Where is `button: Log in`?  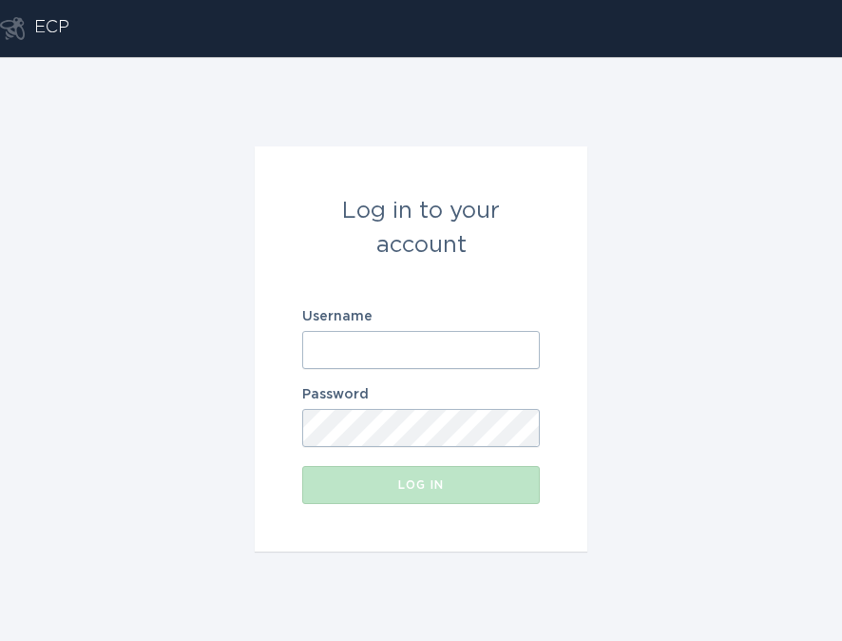
button: Log in is located at coordinates (421, 485).